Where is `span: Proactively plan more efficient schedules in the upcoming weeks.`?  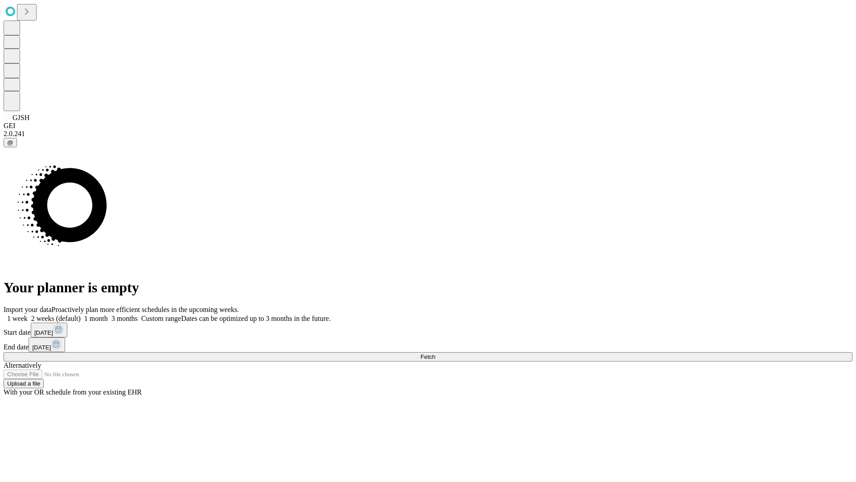 span: Proactively plan more efficient schedules in the upcoming weeks. is located at coordinates (145, 309).